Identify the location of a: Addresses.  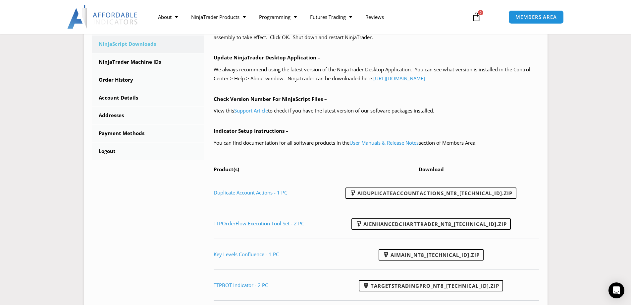
(148, 115).